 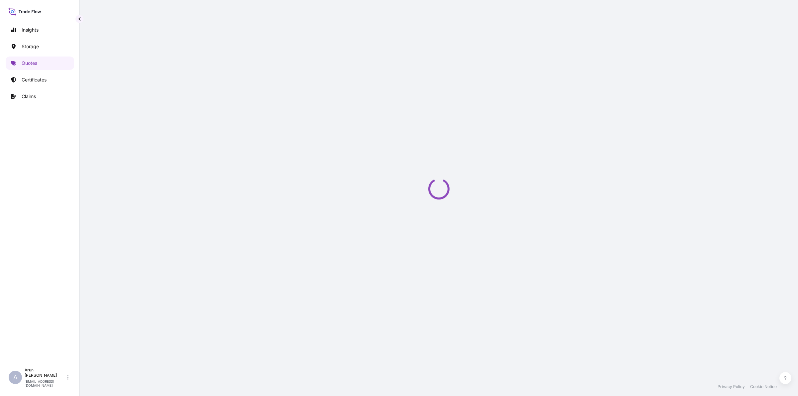 What do you see at coordinates (29, 96) in the screenshot?
I see `p: Claims` at bounding box center [29, 96].